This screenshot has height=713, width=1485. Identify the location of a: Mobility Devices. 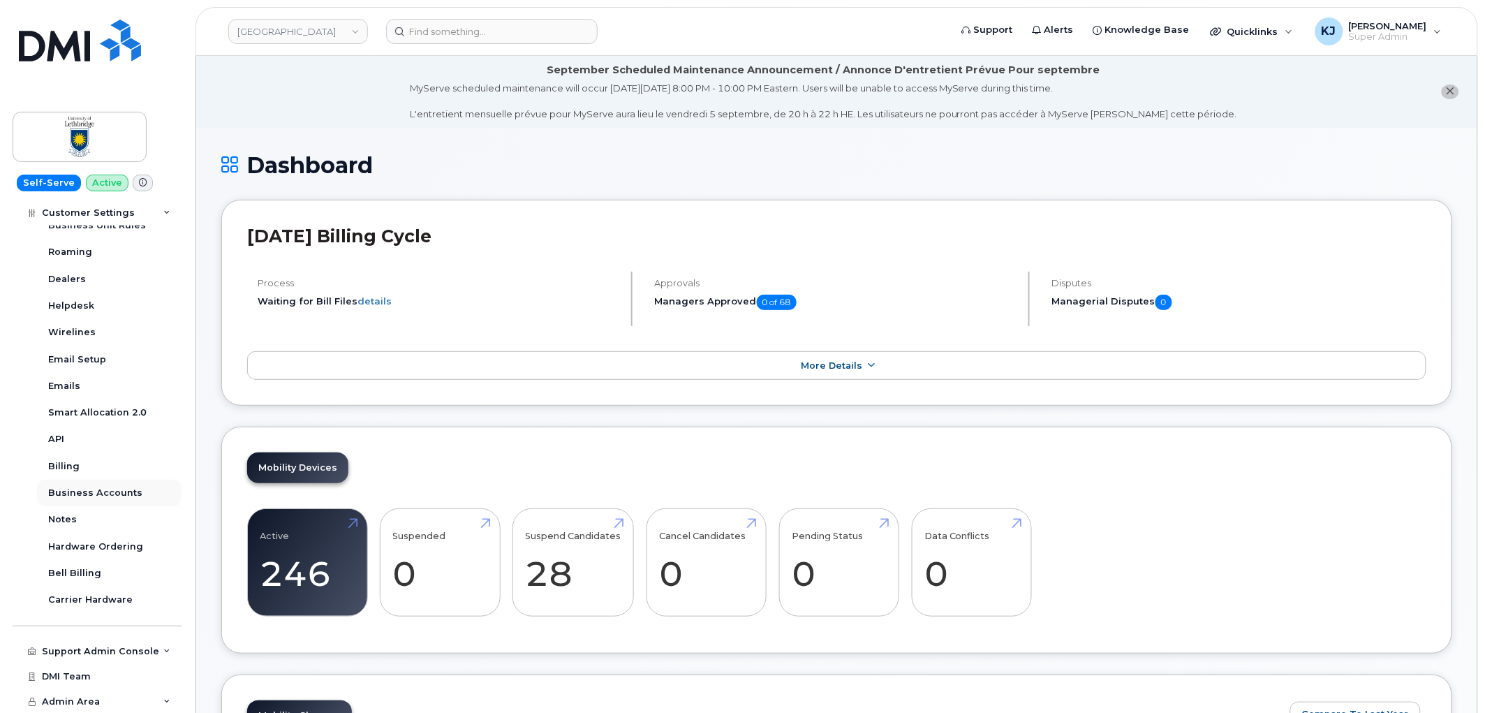
(297, 468).